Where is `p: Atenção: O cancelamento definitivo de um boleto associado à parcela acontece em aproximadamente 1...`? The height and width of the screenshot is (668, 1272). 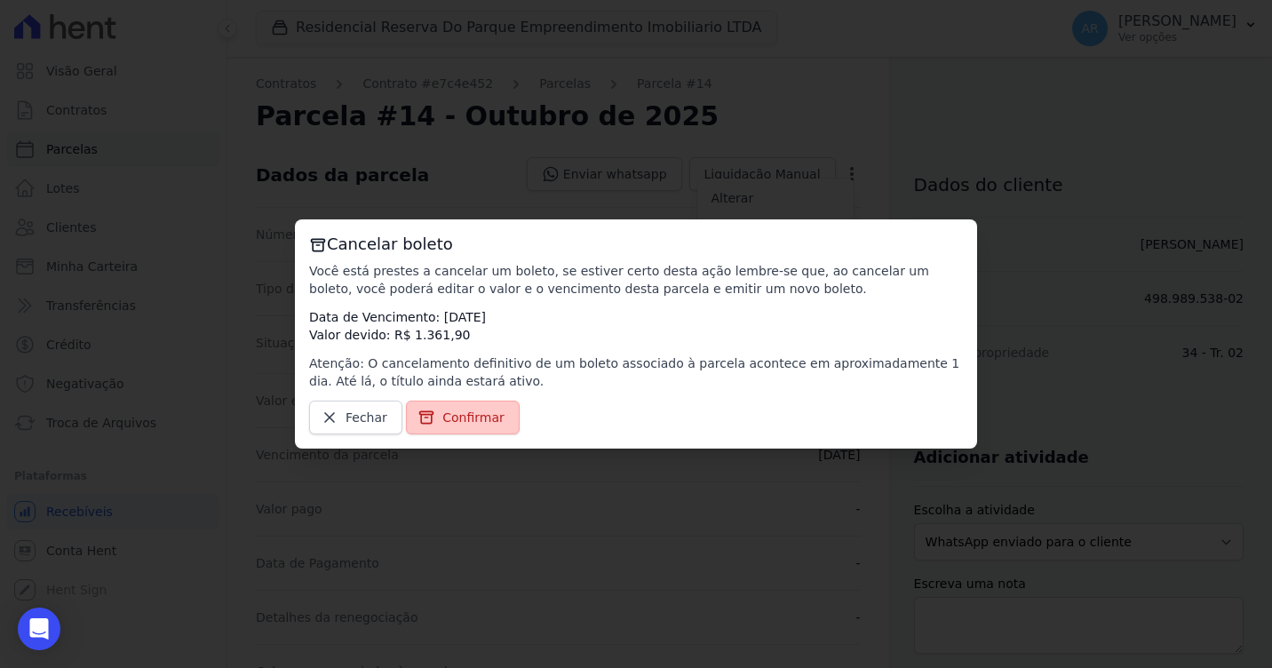 p: Atenção: O cancelamento definitivo de um boleto associado à parcela acontece em aproximadamente 1... is located at coordinates (636, 372).